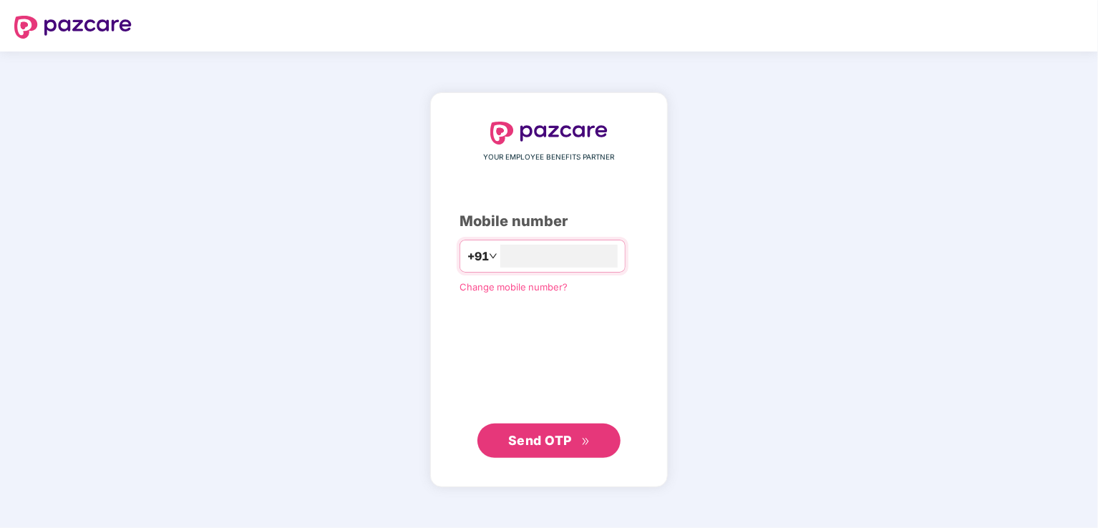  Describe the element at coordinates (493, 256) in the screenshot. I see `span: down` at that location.